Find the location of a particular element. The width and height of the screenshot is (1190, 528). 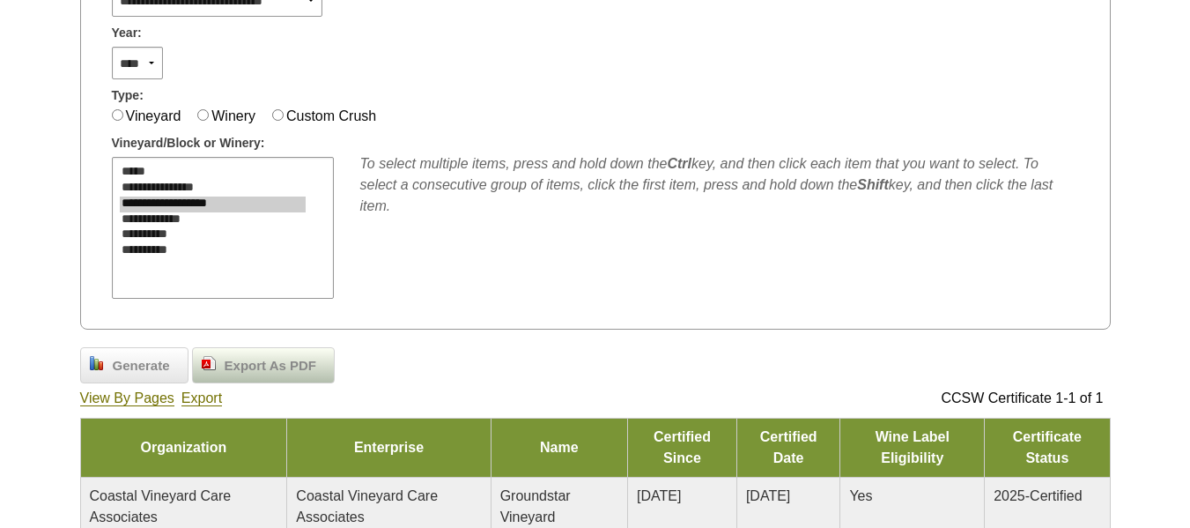

span: CCSW Certificate 1-1 of 1 is located at coordinates (1022, 397).